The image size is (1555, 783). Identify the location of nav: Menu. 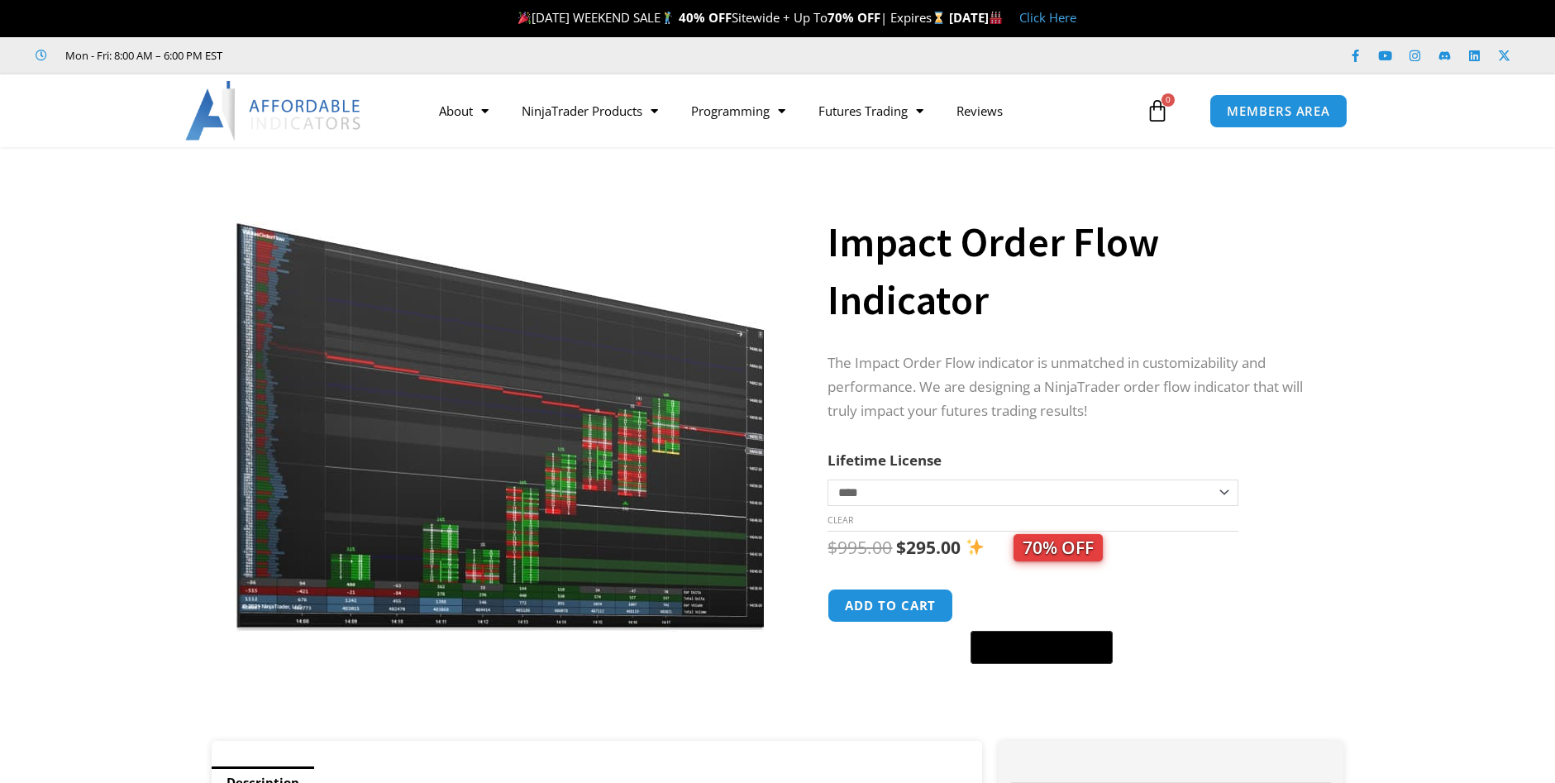
(782, 111).